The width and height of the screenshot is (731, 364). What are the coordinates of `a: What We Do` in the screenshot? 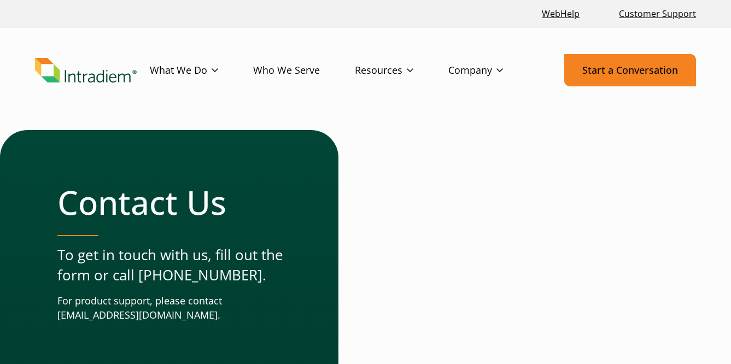 It's located at (201, 71).